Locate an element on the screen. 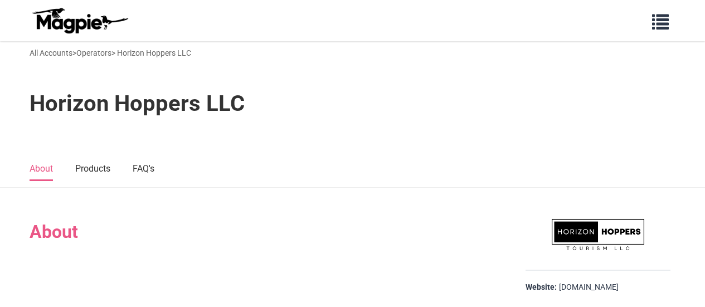  strong: Website: is located at coordinates (541, 288).